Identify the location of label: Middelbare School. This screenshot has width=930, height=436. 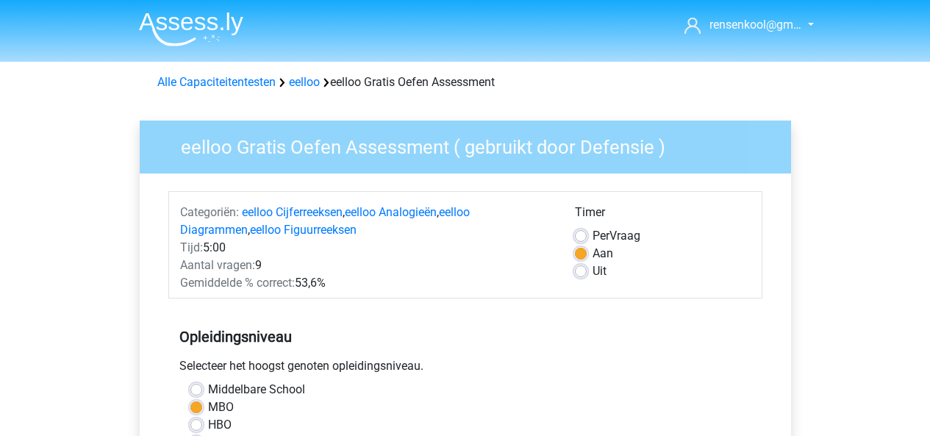
(257, 390).